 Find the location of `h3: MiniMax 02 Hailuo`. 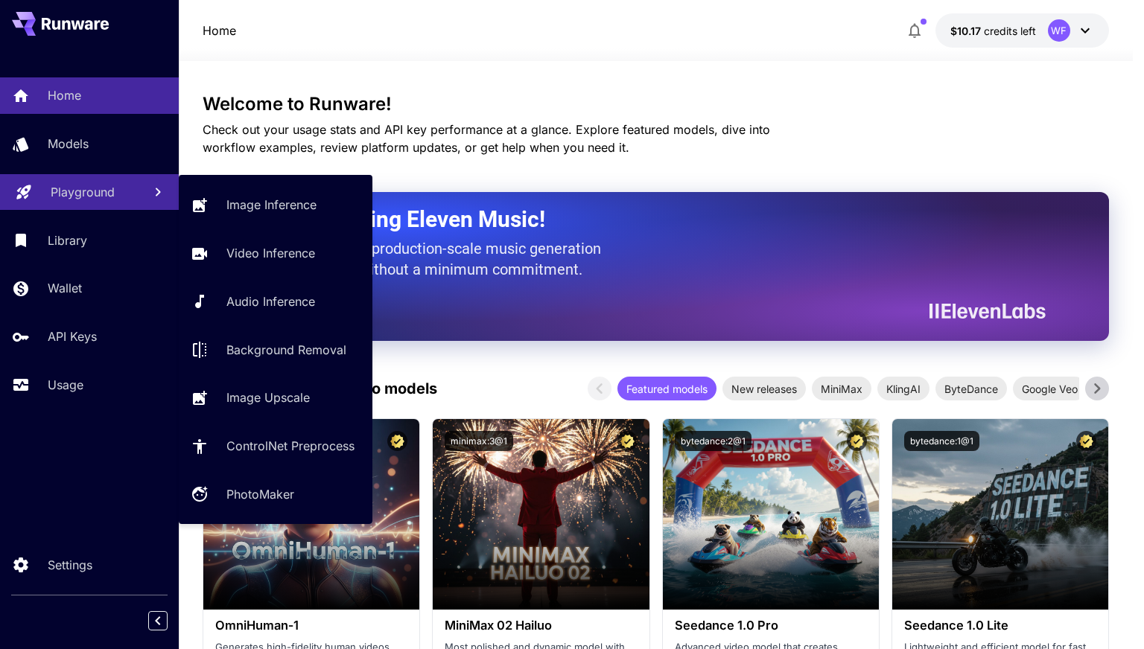

h3: MiniMax 02 Hailuo is located at coordinates (541, 625).